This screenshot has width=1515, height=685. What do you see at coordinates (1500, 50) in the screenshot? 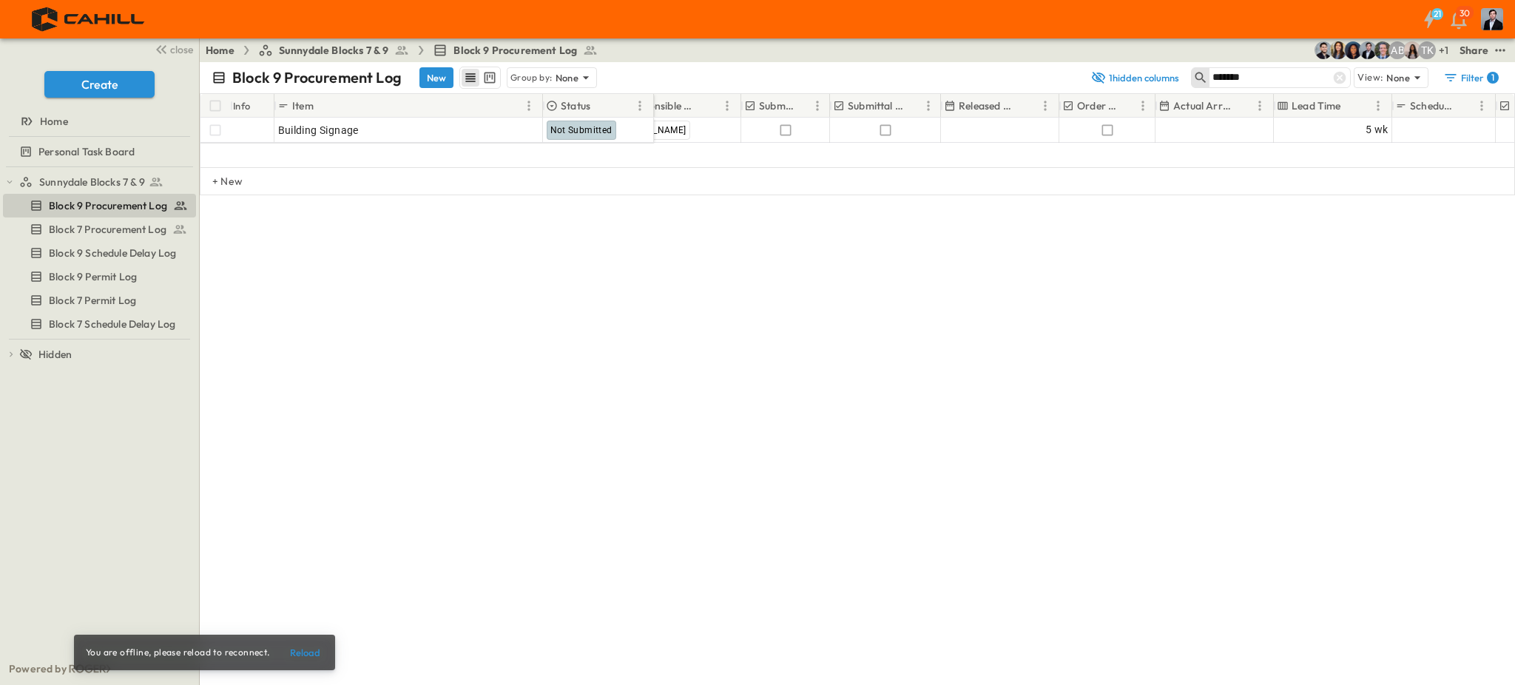
I see `button: test` at bounding box center [1500, 50].